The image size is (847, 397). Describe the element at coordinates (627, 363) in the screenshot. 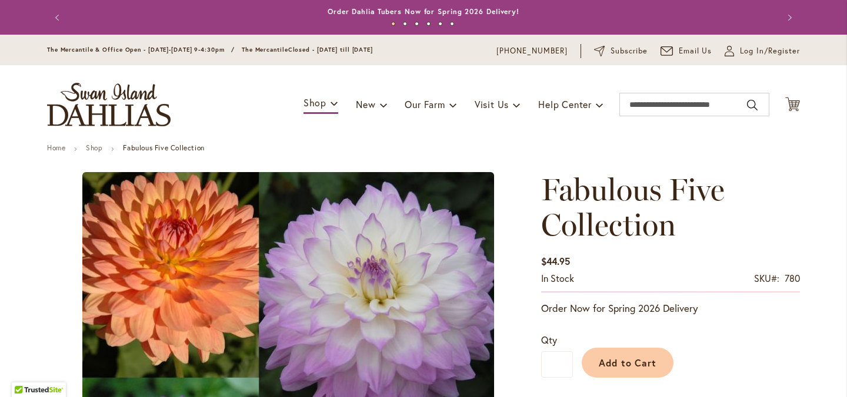

I see `button: Add to Cart` at that location.